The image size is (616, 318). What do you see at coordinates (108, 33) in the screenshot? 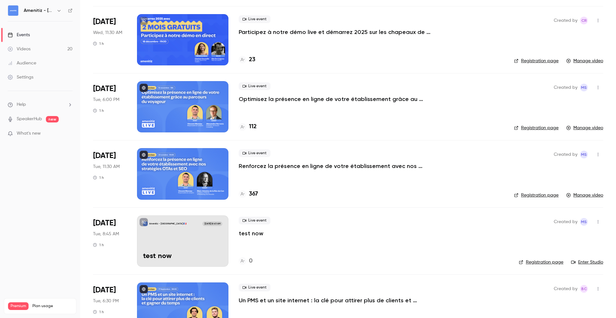
I see `span: Wed, 11:30 AM` at bounding box center [108, 33].